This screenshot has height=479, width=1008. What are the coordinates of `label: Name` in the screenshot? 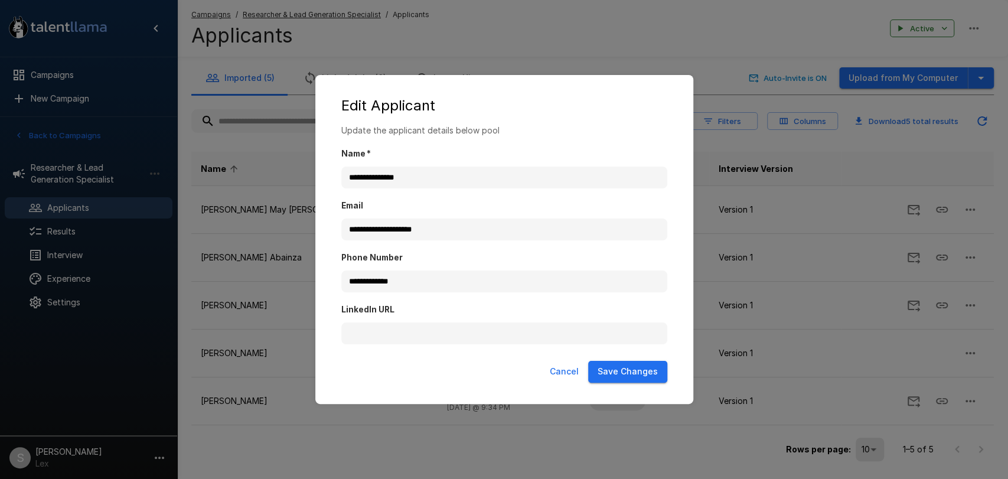 It's located at (504, 154).